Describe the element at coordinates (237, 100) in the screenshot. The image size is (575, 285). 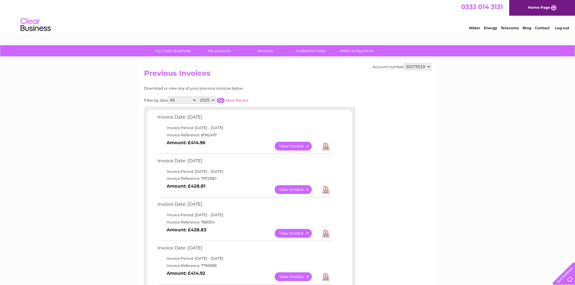
I see `a: Most Recent` at that location.